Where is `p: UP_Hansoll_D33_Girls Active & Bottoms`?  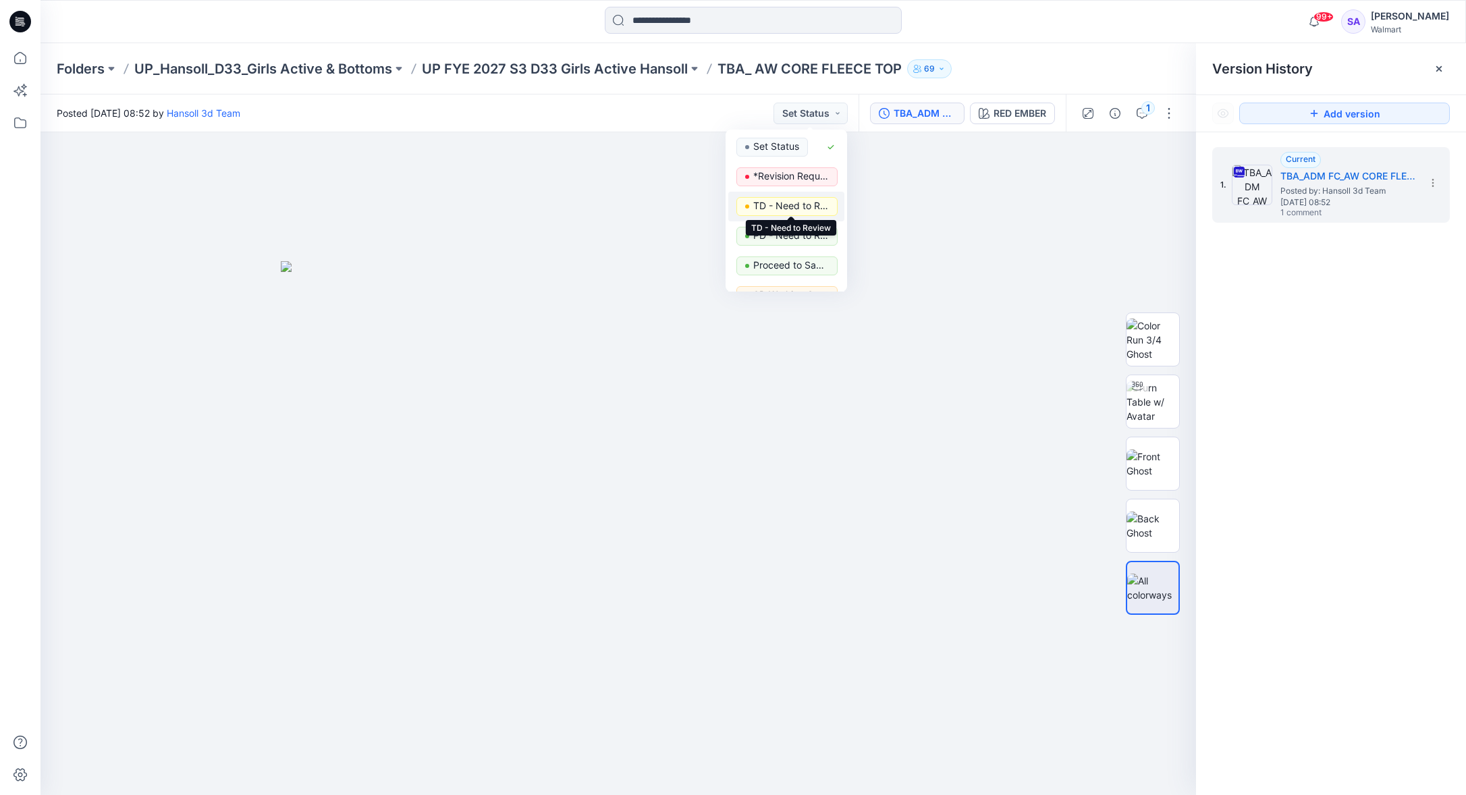
p: UP_Hansoll_D33_Girls Active & Bottoms is located at coordinates (263, 69).